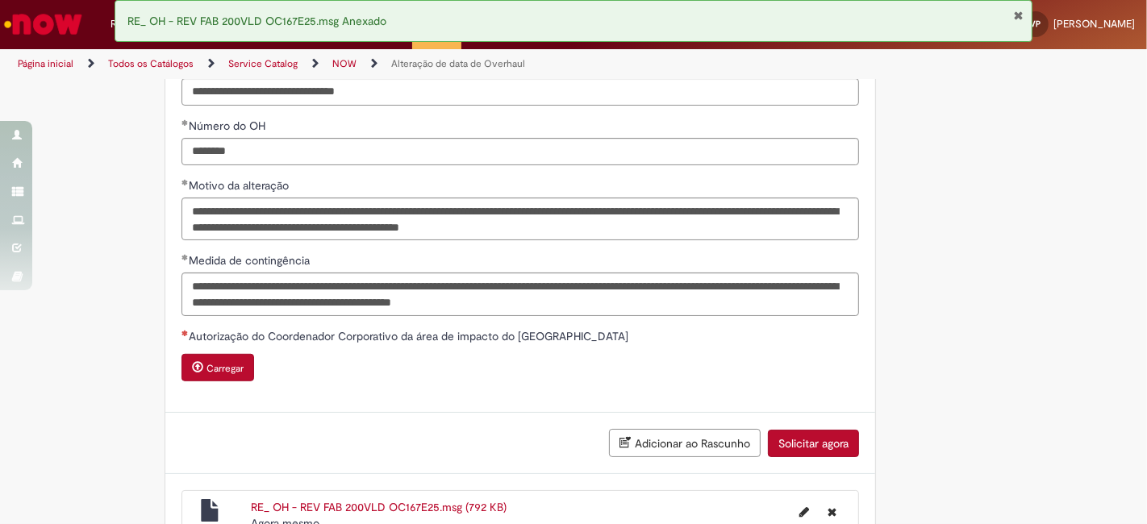 The width and height of the screenshot is (1147, 524). I want to click on span: VP, so click(1036, 23).